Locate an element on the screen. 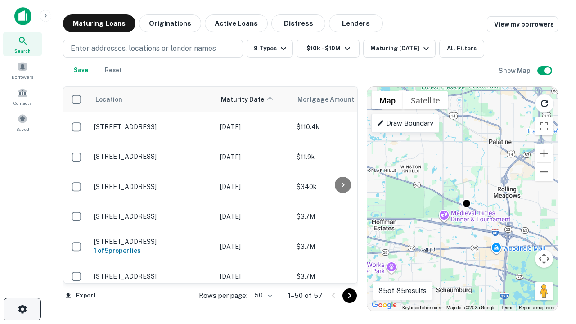 Image resolution: width=576 pixels, height=324 pixels. a: Report a map error is located at coordinates (537, 307).